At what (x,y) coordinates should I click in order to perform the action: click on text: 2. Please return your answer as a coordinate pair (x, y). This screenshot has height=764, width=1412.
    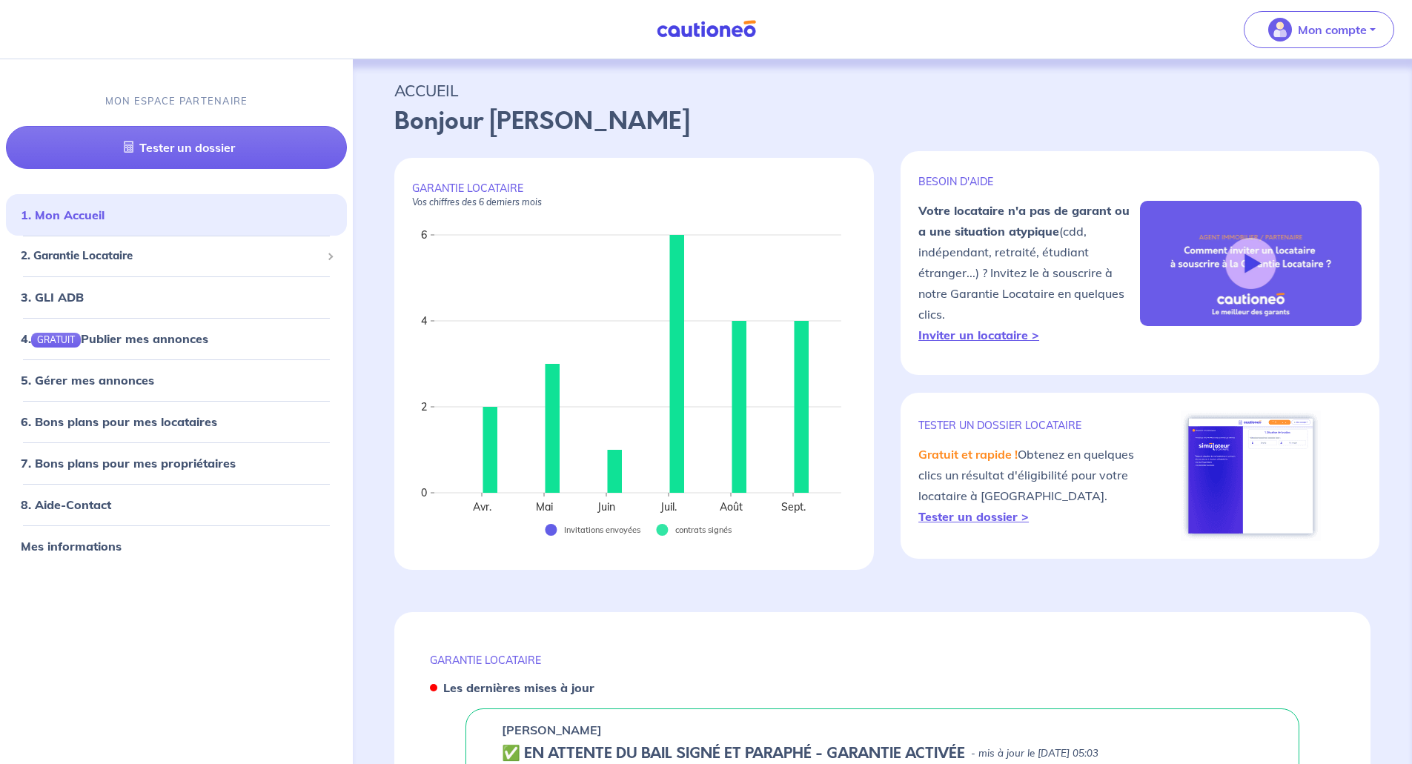
    Looking at the image, I should click on (424, 407).